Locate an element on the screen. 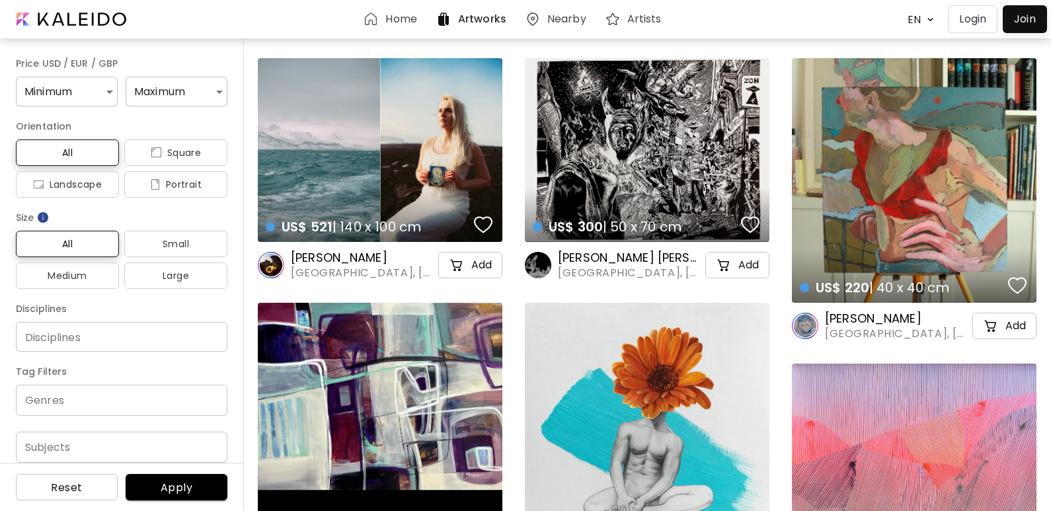 Image resolution: width=1051 pixels, height=511 pixels. span: US$ 220 is located at coordinates (842, 288).